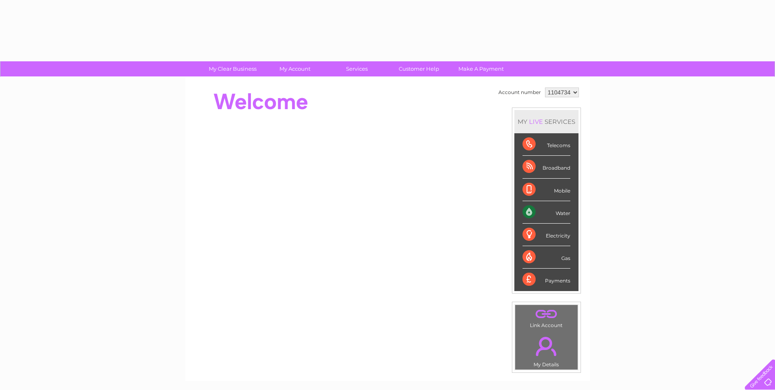 The image size is (775, 390). Describe the element at coordinates (546, 235) in the screenshot. I see `div: Electricity` at that location.